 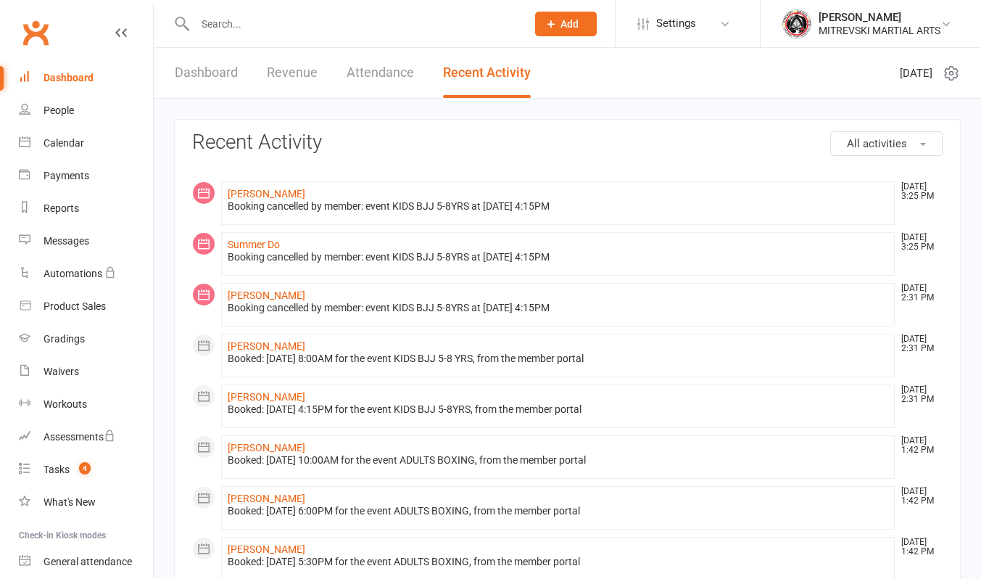 What do you see at coordinates (61, 208) in the screenshot?
I see `div: Reports` at bounding box center [61, 208].